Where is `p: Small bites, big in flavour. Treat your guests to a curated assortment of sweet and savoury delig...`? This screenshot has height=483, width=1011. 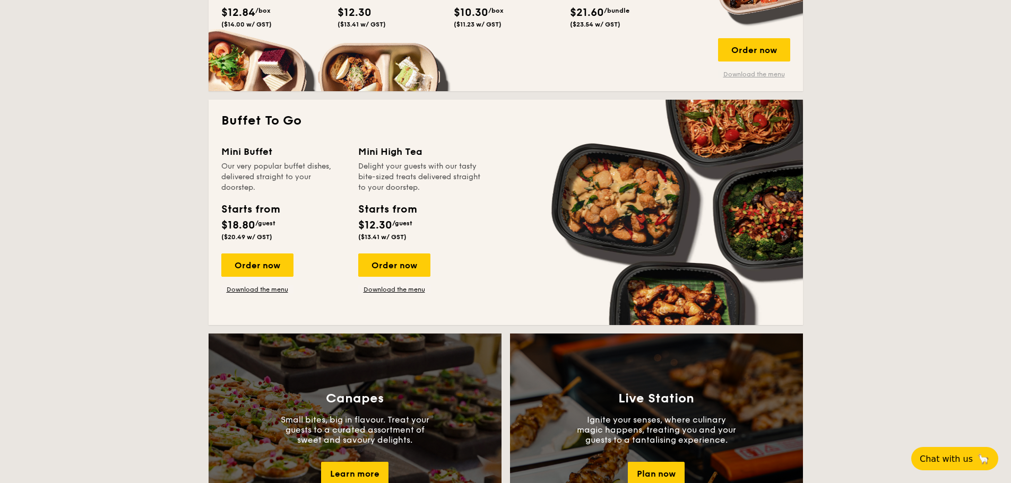
p: Small bites, big in flavour. Treat your guests to a curated assortment of sweet and savoury delig... is located at coordinates (355, 430).